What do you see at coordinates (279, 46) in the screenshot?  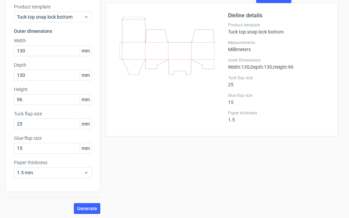 I see `div: Millimeters` at bounding box center [279, 46].